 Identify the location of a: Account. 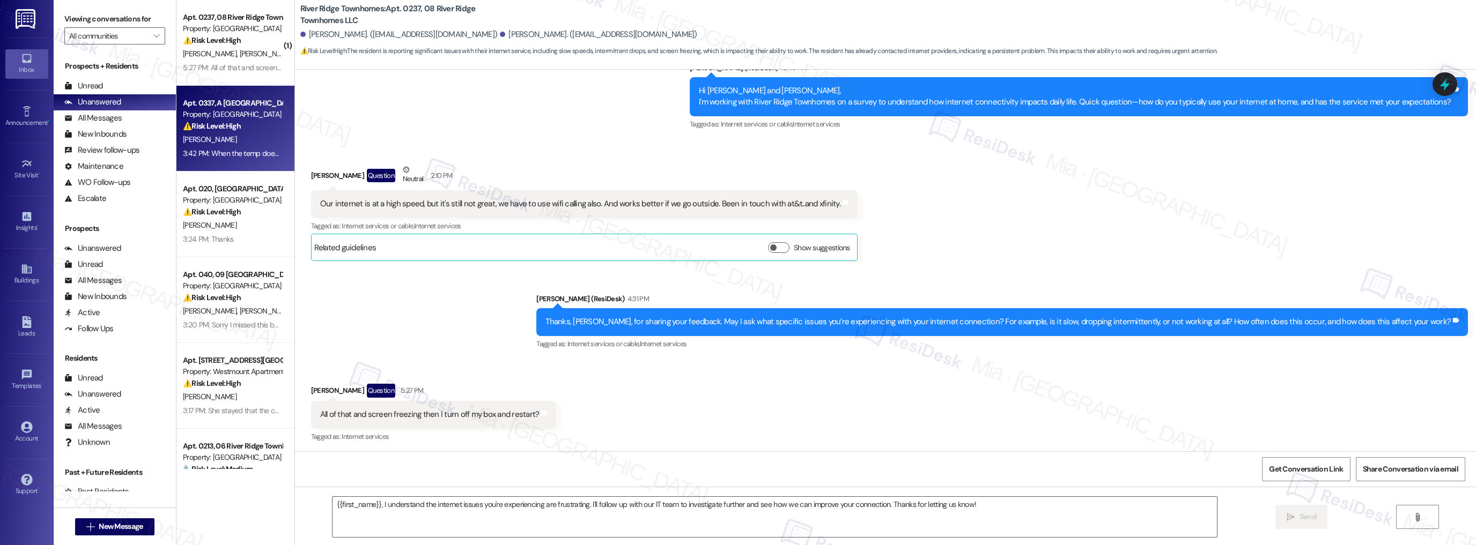
(27, 433).